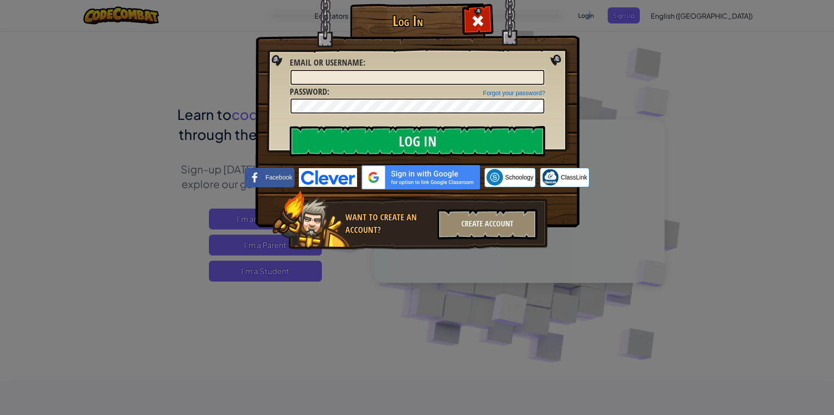  What do you see at coordinates (420, 177) in the screenshot?
I see `img: gplus_sso_button2.svg` at bounding box center [420, 177].